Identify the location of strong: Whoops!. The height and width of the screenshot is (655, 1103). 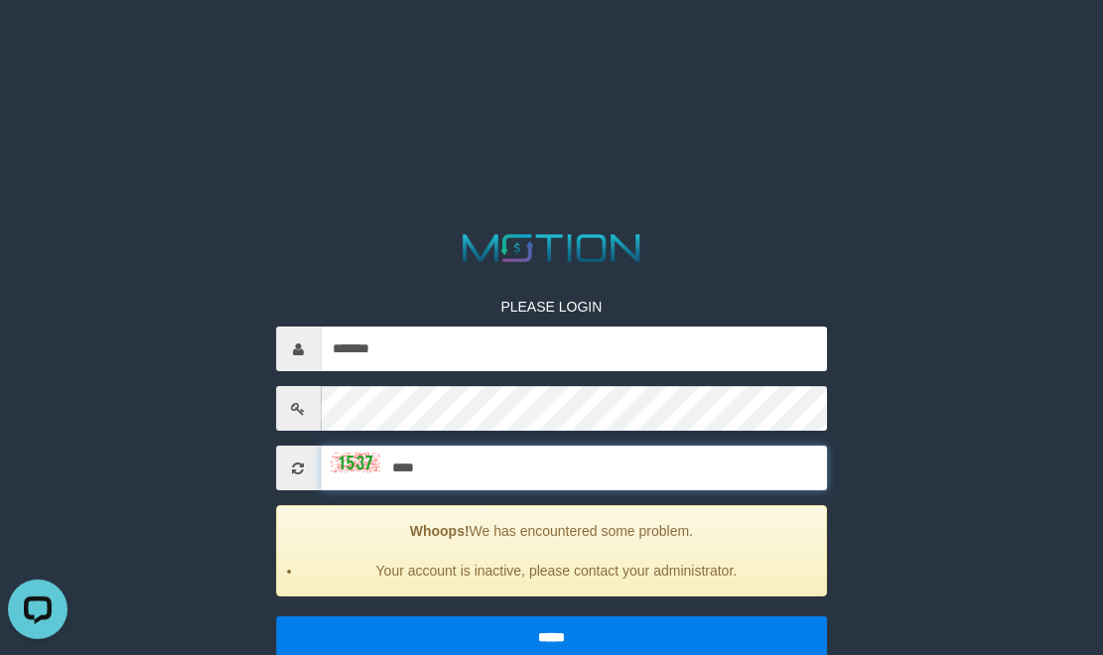
(440, 531).